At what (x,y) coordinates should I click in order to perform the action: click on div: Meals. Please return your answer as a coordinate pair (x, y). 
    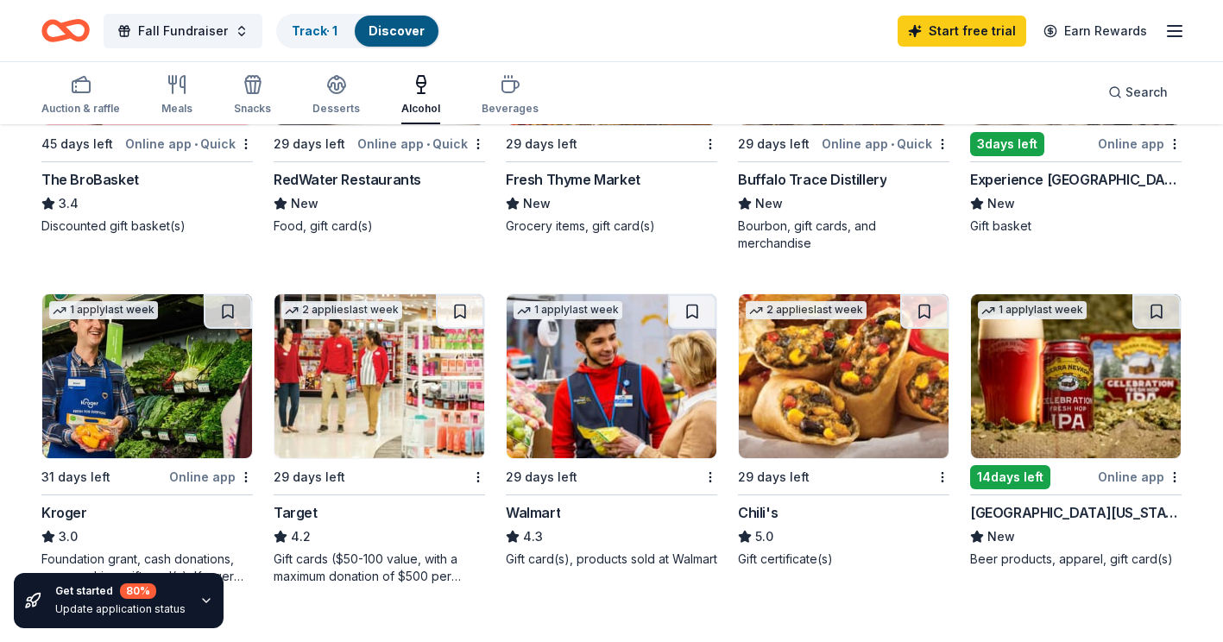
    Looking at the image, I should click on (177, 109).